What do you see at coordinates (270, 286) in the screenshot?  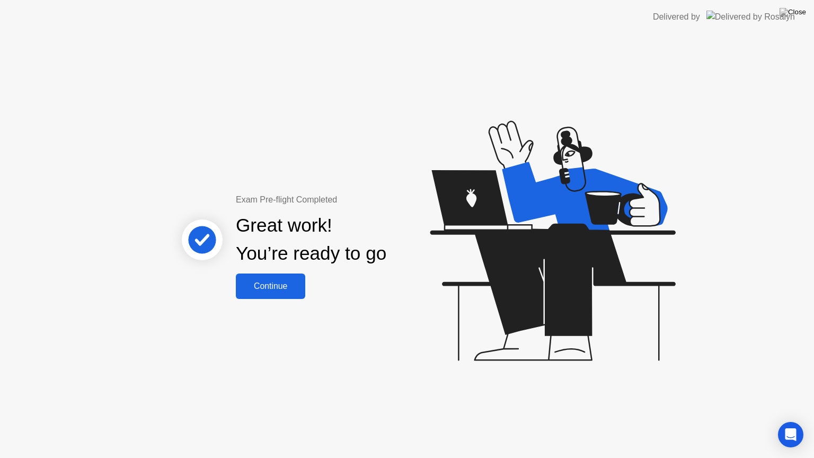 I see `button: Continue` at bounding box center [270, 286].